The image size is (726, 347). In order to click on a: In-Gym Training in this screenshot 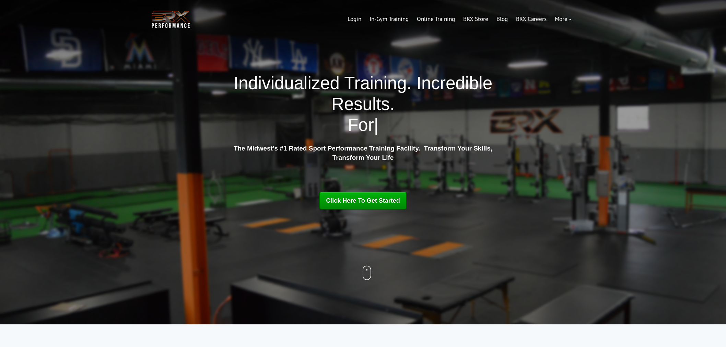, I will do `click(389, 19)`.